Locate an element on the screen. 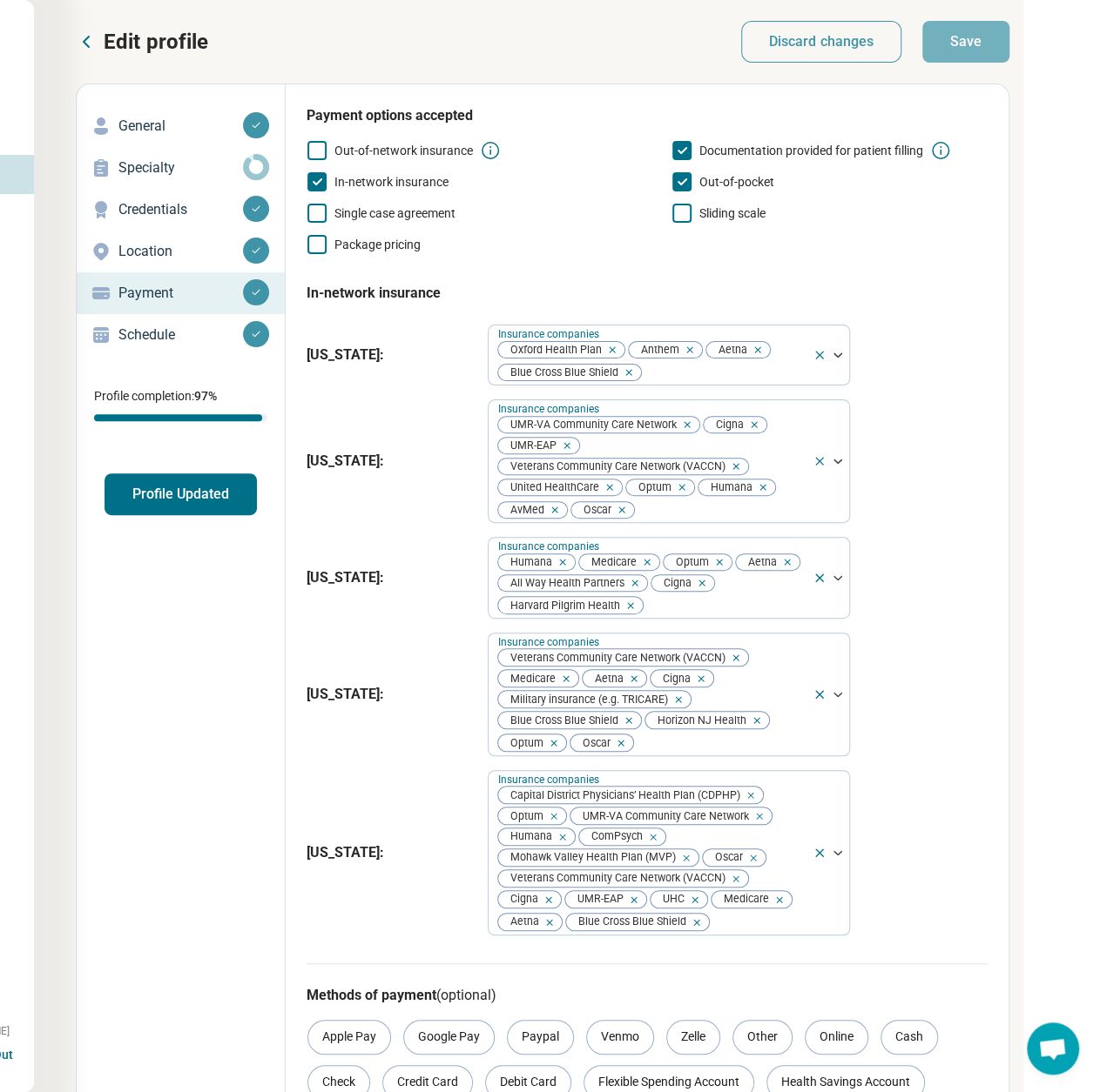  div: Cash is located at coordinates (909, 1038).